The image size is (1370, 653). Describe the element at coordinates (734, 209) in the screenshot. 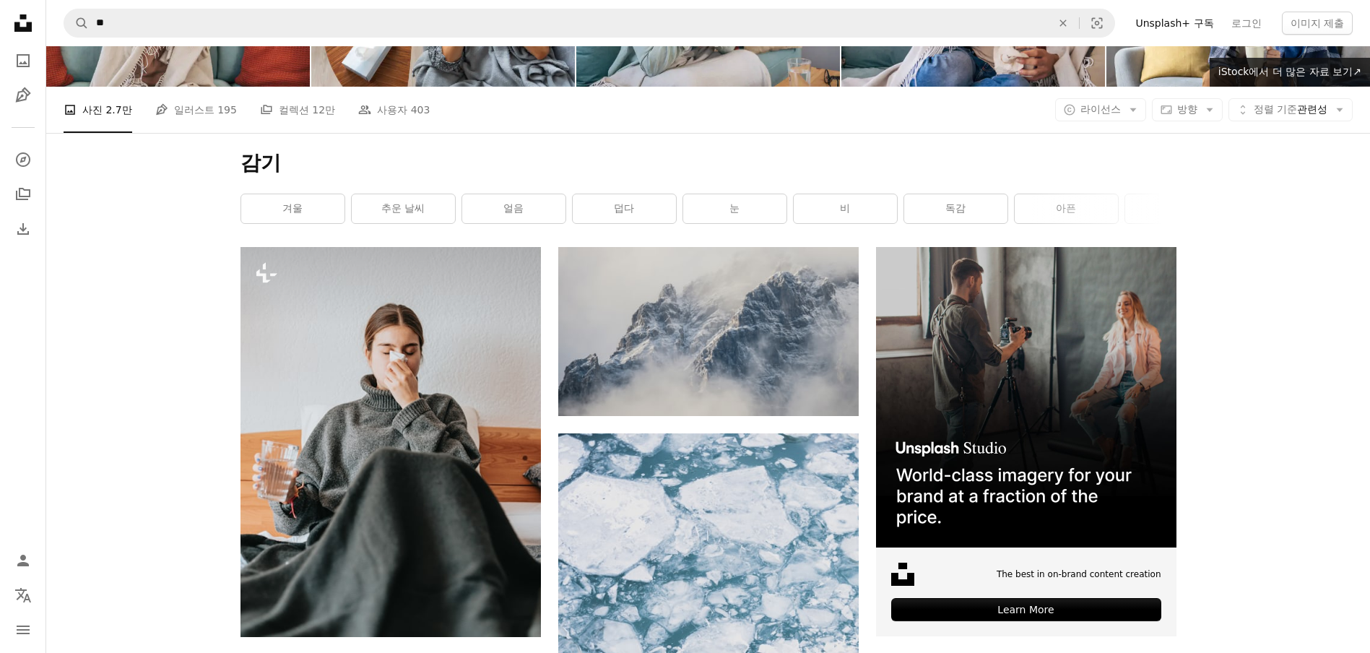

I see `a: 눈` at that location.